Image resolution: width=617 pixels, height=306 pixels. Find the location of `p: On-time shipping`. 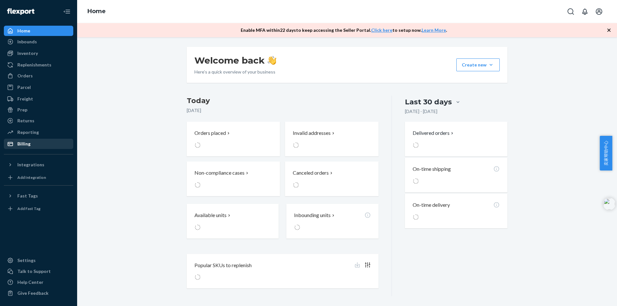

p: On-time shipping is located at coordinates (431, 169).